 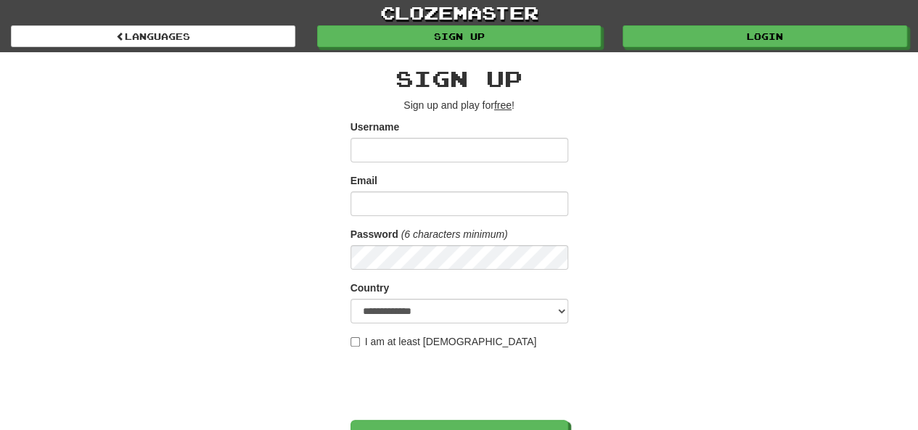 I want to click on u: free, so click(x=503, y=105).